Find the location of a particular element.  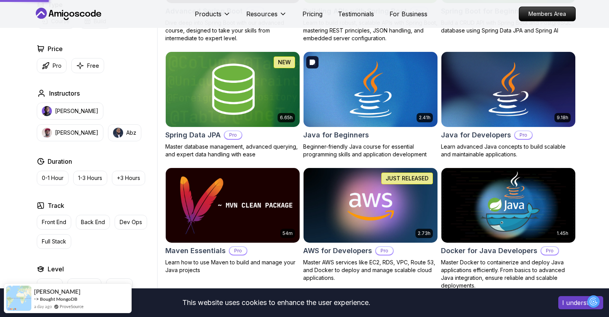

p: Resources is located at coordinates (262, 14).